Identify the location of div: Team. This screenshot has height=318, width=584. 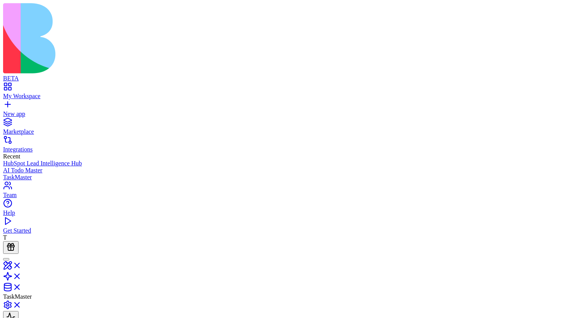
(292, 195).